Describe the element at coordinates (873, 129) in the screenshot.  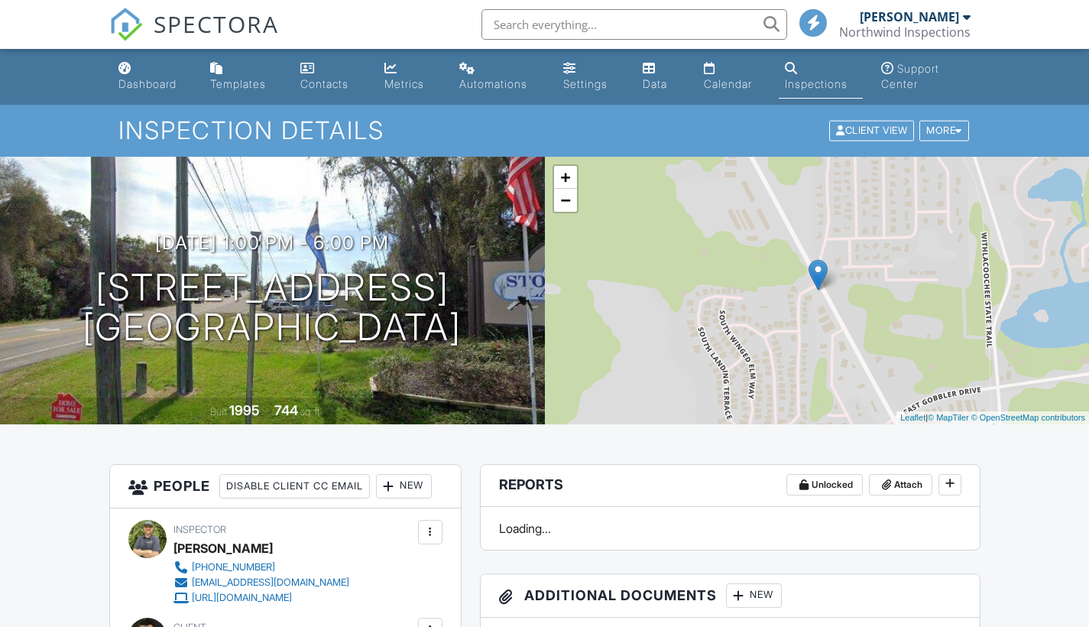
I see `a: Client View` at that location.